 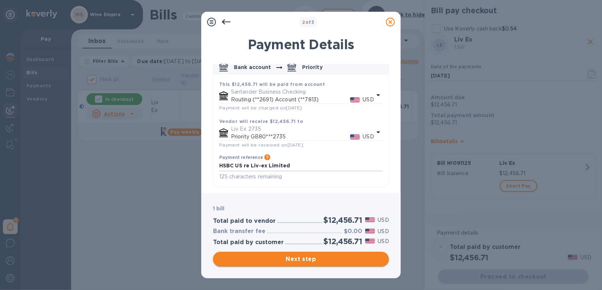 I want to click on p: Bank account, so click(x=253, y=67).